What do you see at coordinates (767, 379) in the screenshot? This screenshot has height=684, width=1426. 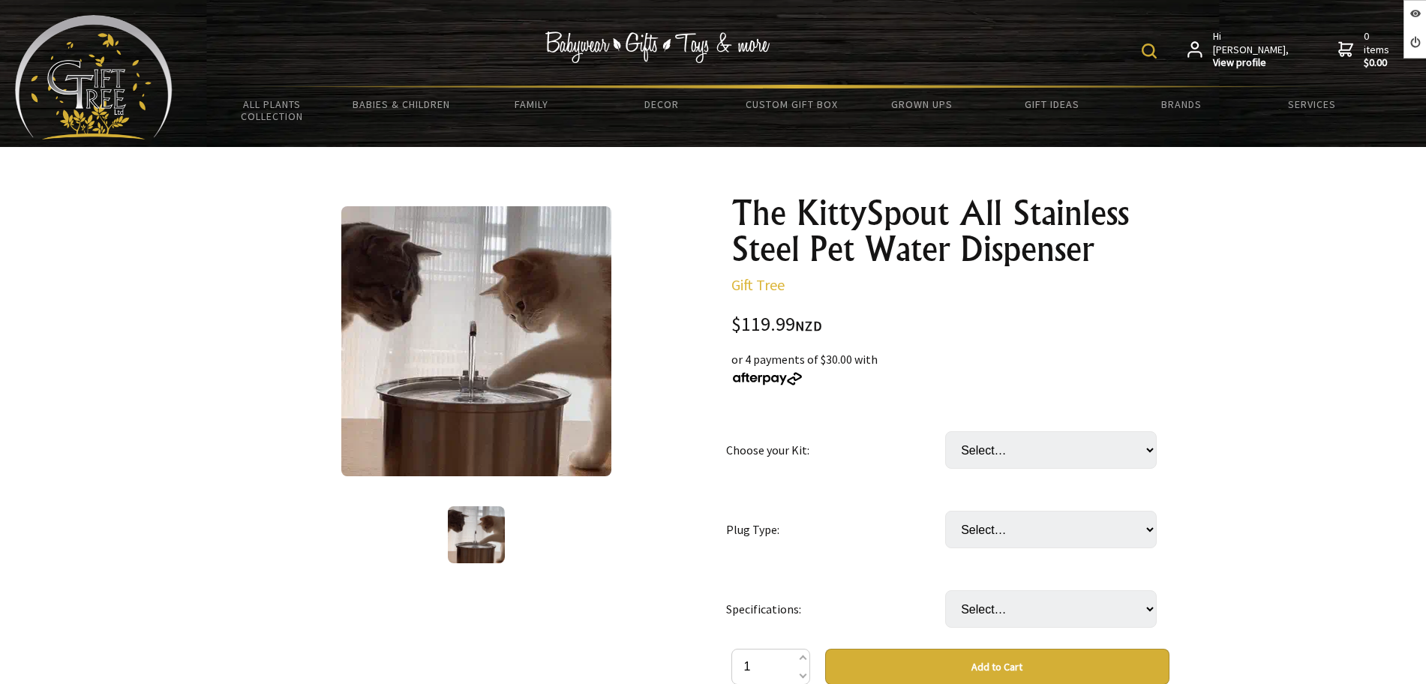 I see `img: Afterpay` at bounding box center [767, 379].